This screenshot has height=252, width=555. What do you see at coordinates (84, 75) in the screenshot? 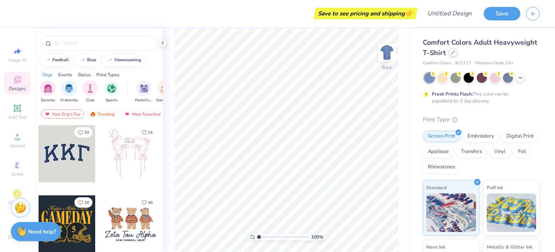
I see `div: Styles` at bounding box center [84, 75].